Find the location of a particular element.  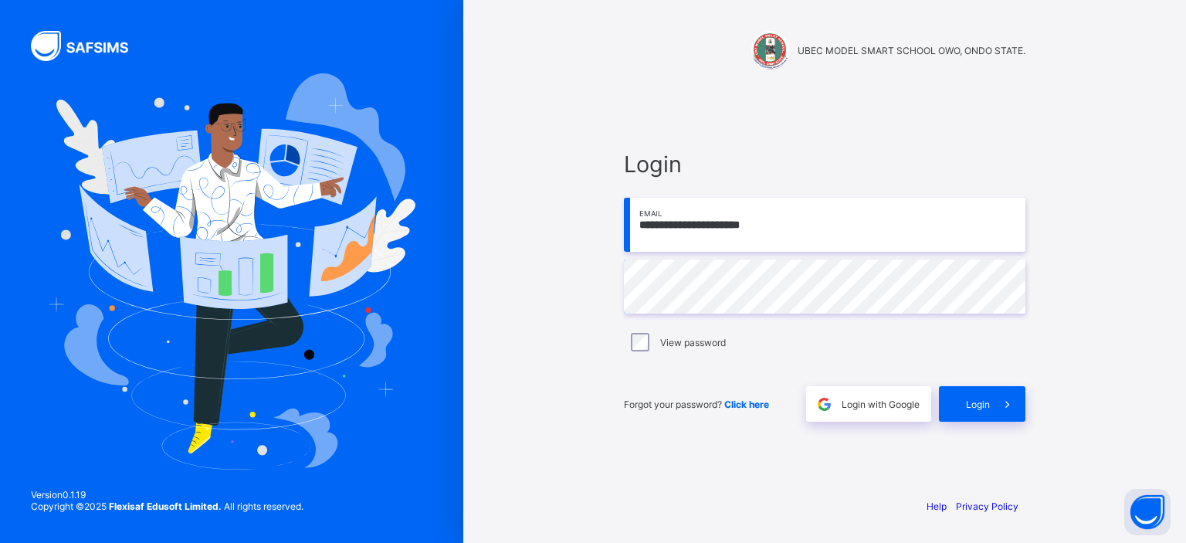

a: Privacy Policy is located at coordinates (987, 506).